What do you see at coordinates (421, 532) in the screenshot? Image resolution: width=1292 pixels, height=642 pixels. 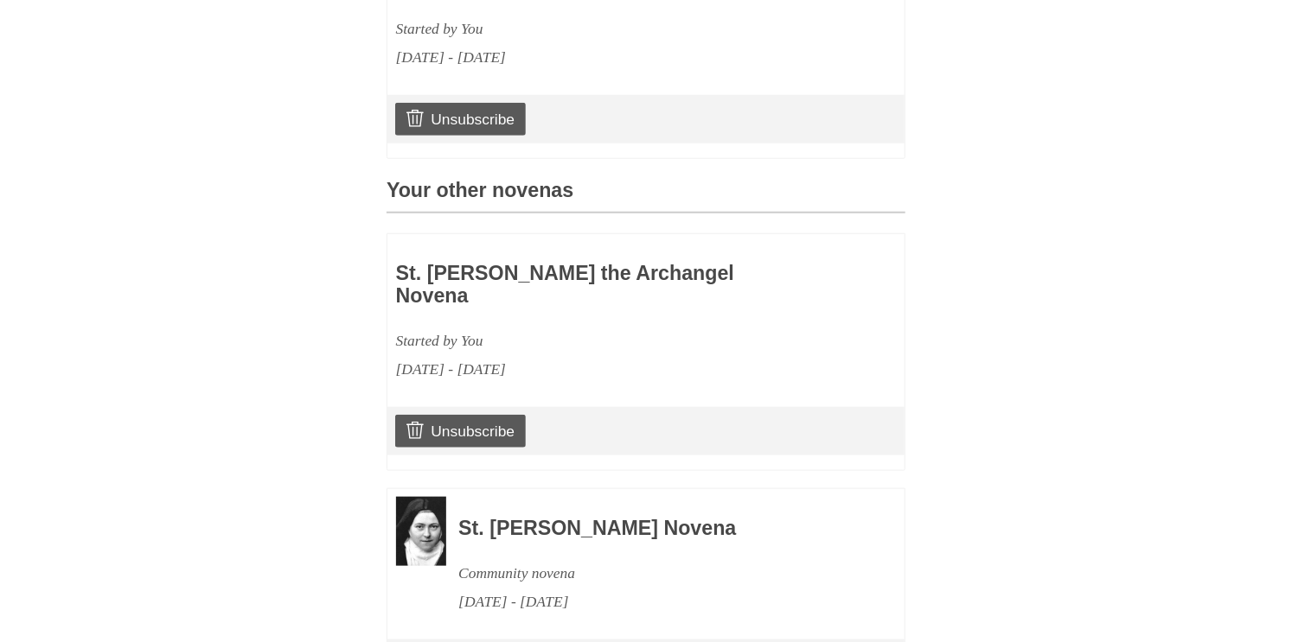 I see `img: Novena image` at bounding box center [421, 532].